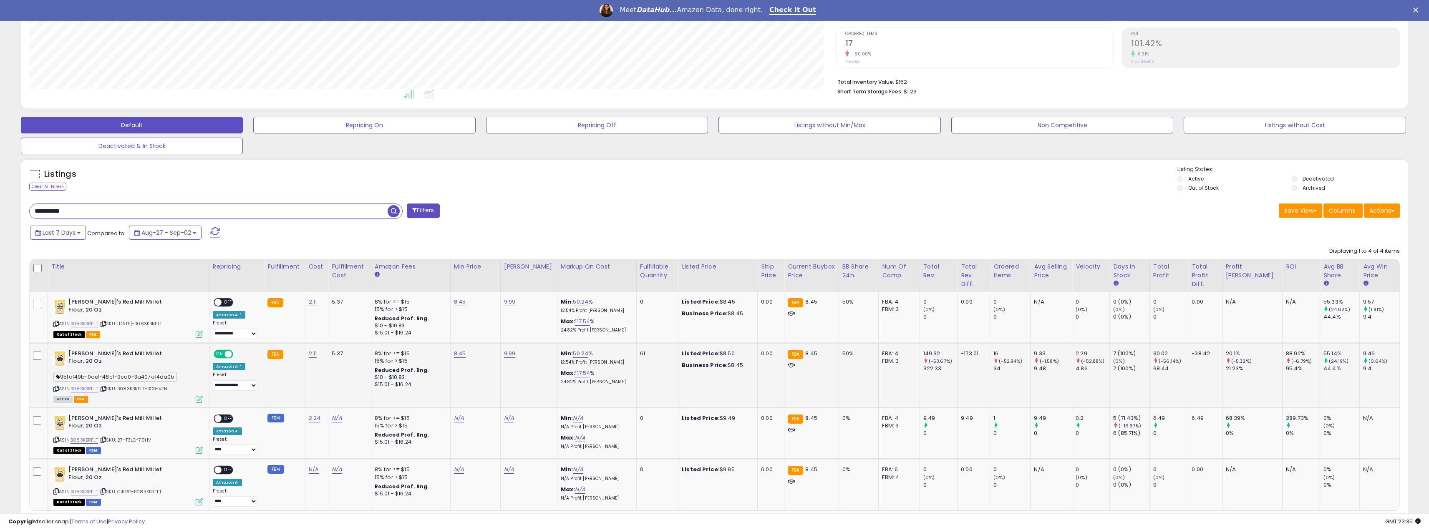  Describe the element at coordinates (1049, 361) in the screenshot. I see `small: (-1.58%)` at that location.